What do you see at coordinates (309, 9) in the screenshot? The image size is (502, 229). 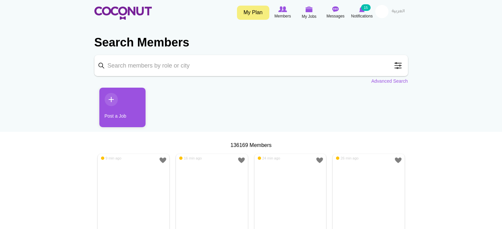 I see `img: My Jobs` at bounding box center [309, 9].